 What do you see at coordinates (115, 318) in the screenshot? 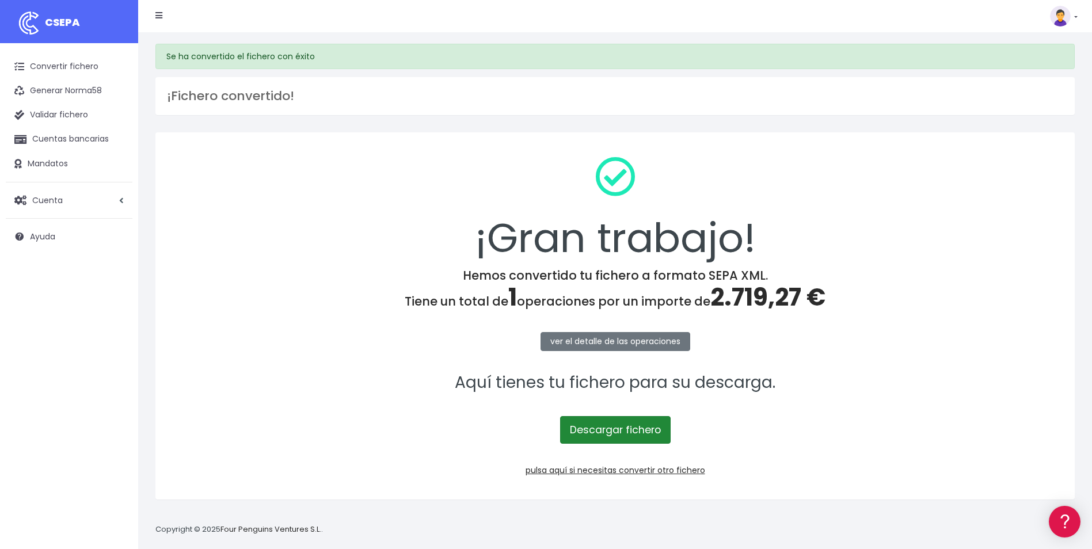
I see `button: Contáctanos` at bounding box center [115, 318].